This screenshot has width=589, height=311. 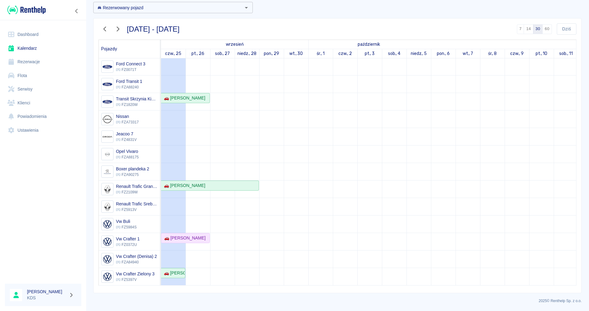 What do you see at coordinates (338, 301) in the screenshot?
I see `p: 2025 © Renthelp Sp. z o.o.` at bounding box center [338, 301].